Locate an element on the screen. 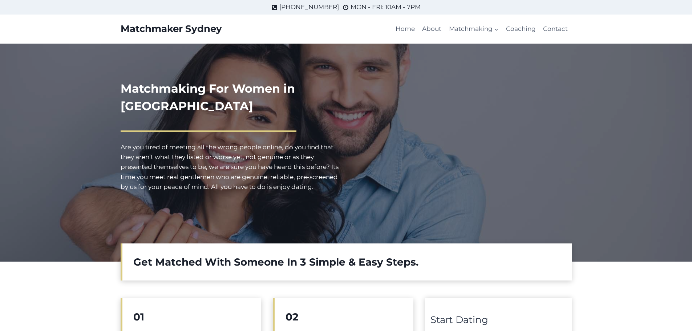 The height and width of the screenshot is (331, 692). a: About is located at coordinates (432, 29).